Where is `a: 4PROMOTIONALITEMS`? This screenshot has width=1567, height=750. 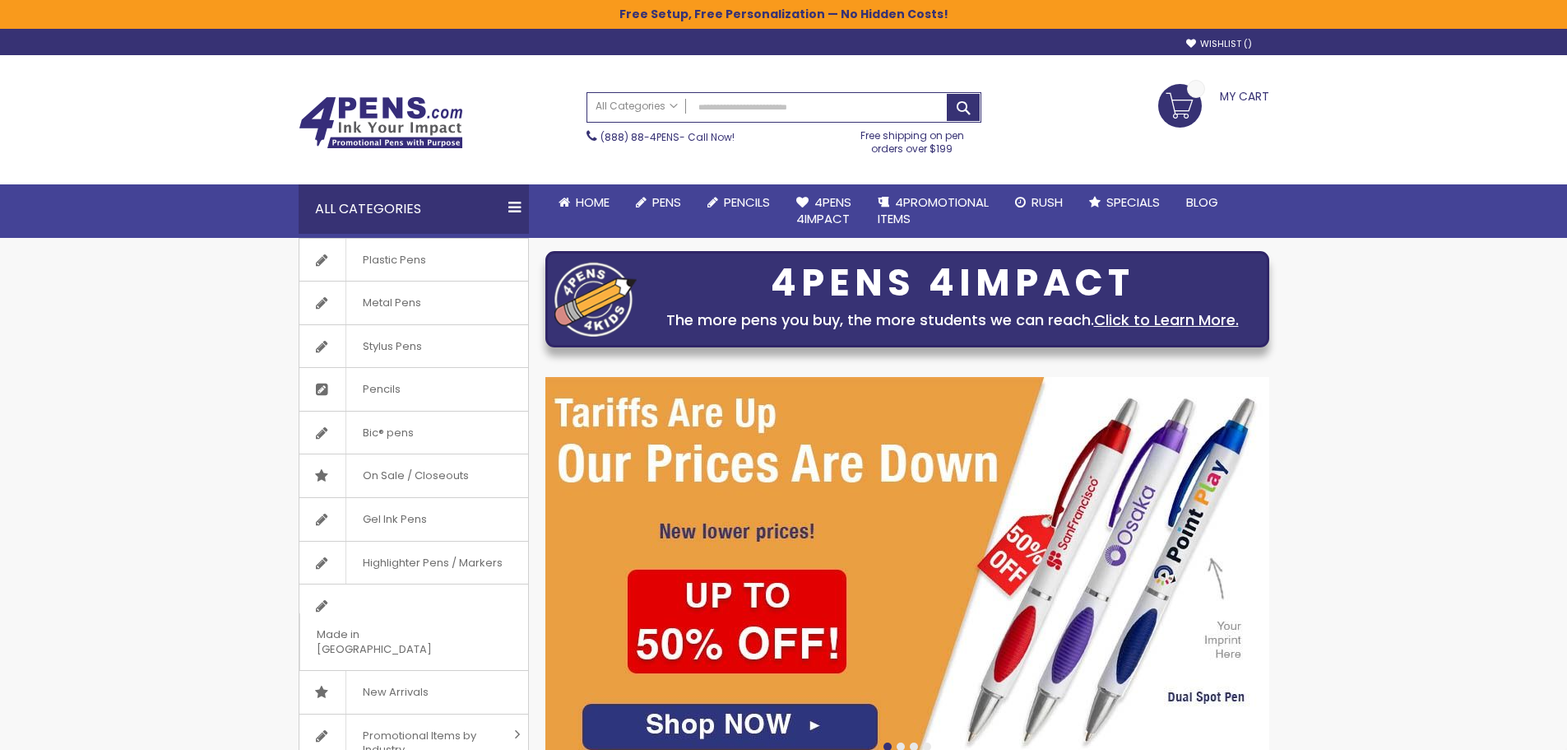
a: 4PROMOTIONALITEMS is located at coordinates (933, 211).